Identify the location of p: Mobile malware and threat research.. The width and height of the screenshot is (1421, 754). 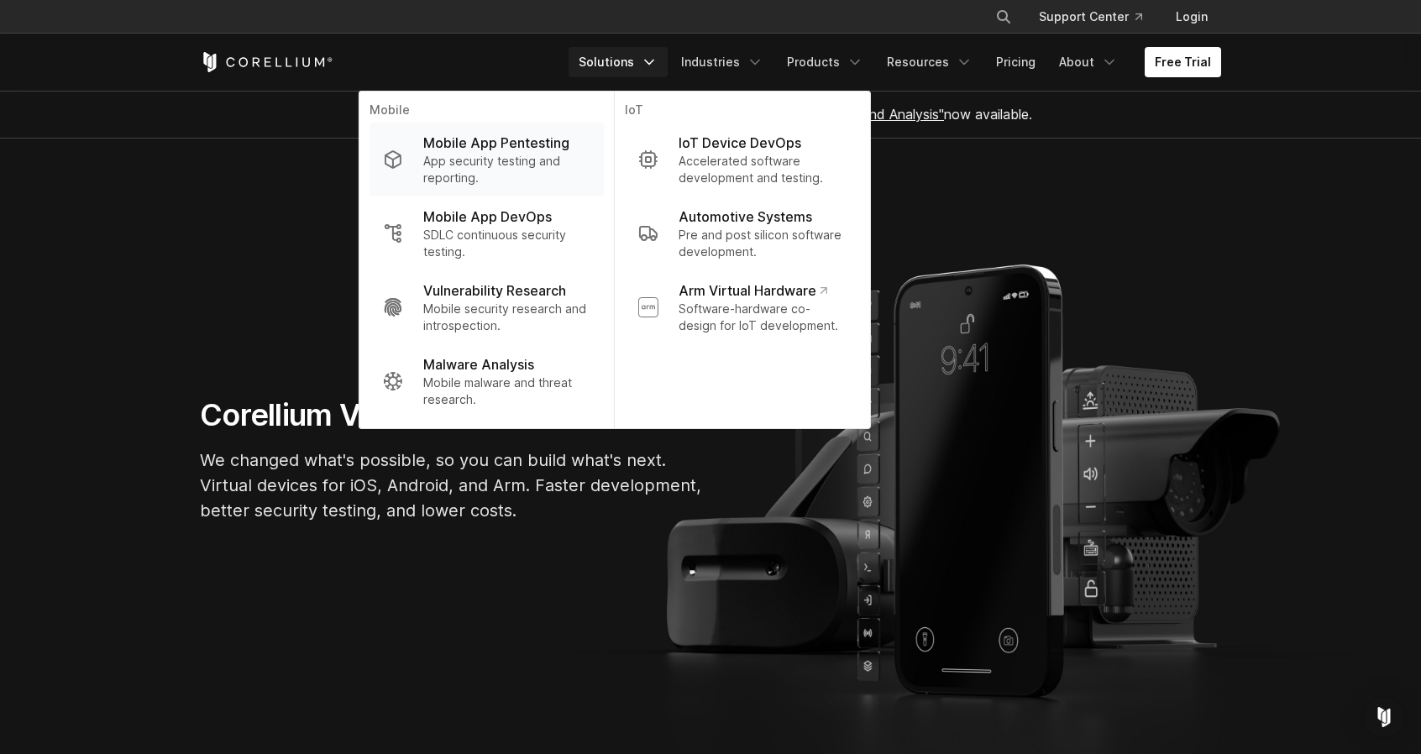
(507, 391).